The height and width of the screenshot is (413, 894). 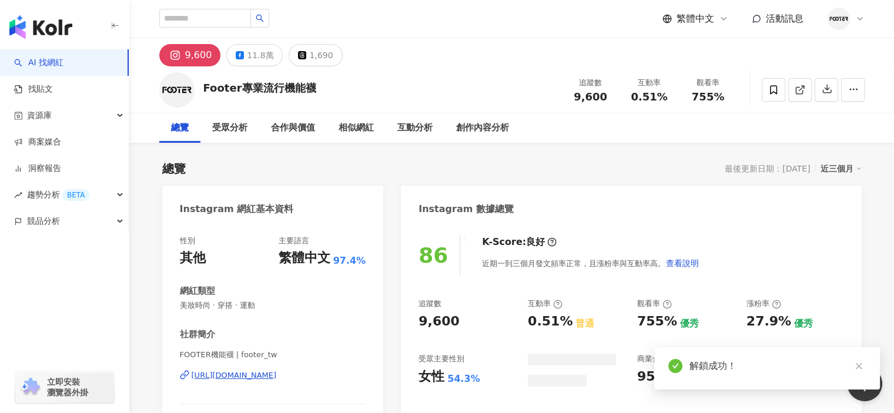 What do you see at coordinates (38, 142) in the screenshot?
I see `a: 商案媒合` at bounding box center [38, 142].